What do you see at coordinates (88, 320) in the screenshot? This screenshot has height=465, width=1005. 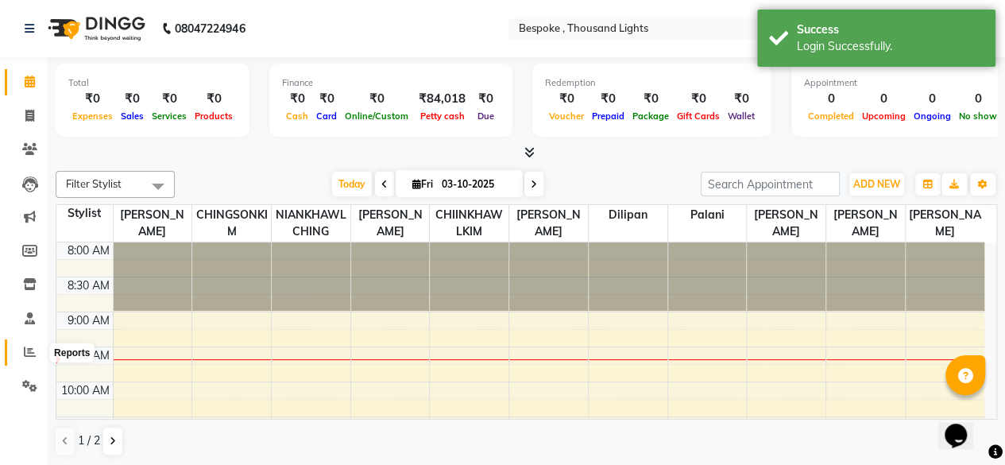 I see `div: 9:00 AM` at bounding box center [88, 320].